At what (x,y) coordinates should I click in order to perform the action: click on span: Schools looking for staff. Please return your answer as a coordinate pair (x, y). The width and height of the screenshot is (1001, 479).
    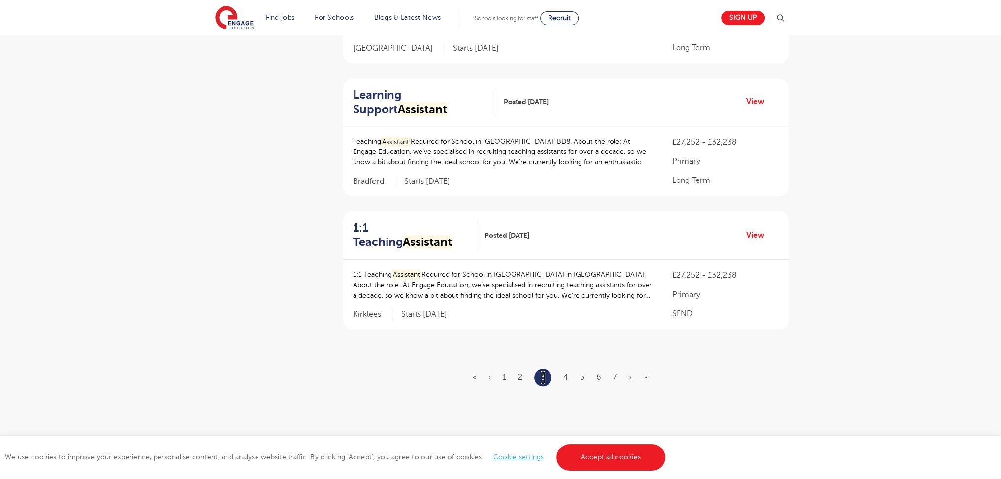
    Looking at the image, I should click on (506, 18).